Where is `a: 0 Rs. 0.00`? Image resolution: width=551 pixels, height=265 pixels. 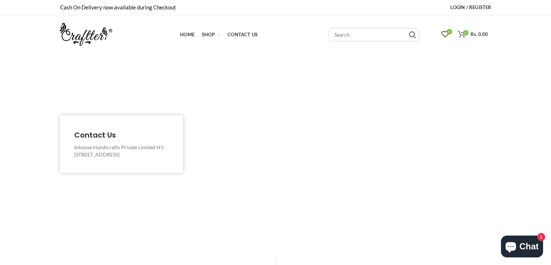 a: 0 Rs. 0.00 is located at coordinates (473, 34).